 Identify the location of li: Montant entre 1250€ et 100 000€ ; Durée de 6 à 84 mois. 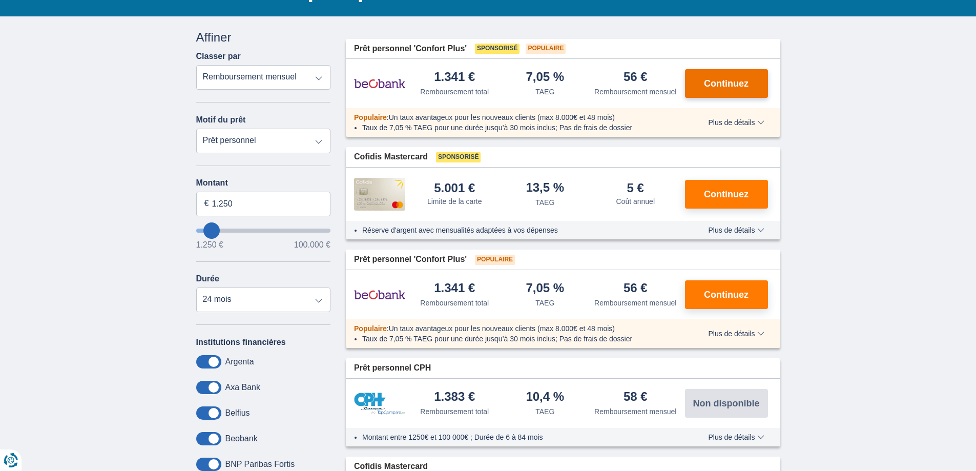
(520, 437).